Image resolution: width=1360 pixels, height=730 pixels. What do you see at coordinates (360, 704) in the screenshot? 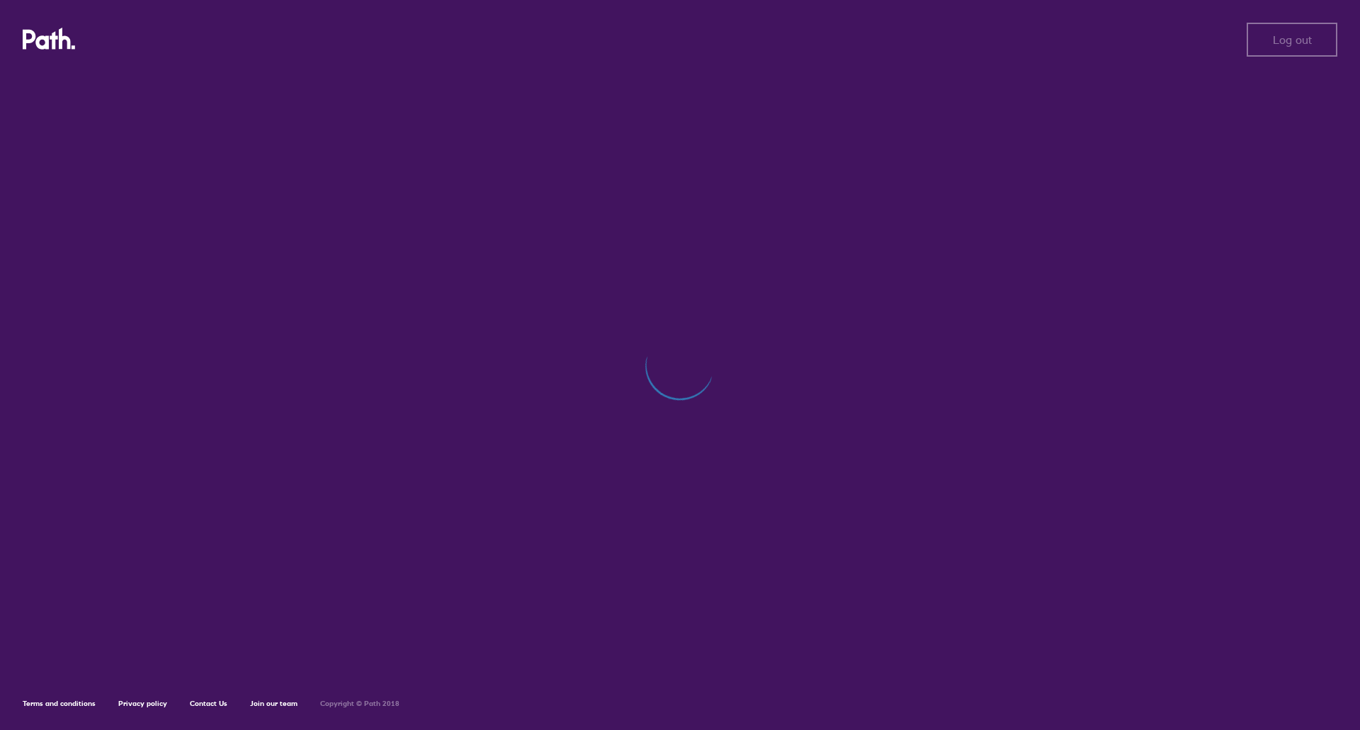
I see `h6: Copyright © Path 2018` at bounding box center [360, 704].